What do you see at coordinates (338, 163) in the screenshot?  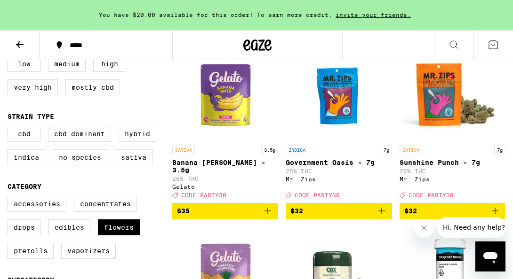 I see `p: Government Oasis - 7g` at bounding box center [338, 163].